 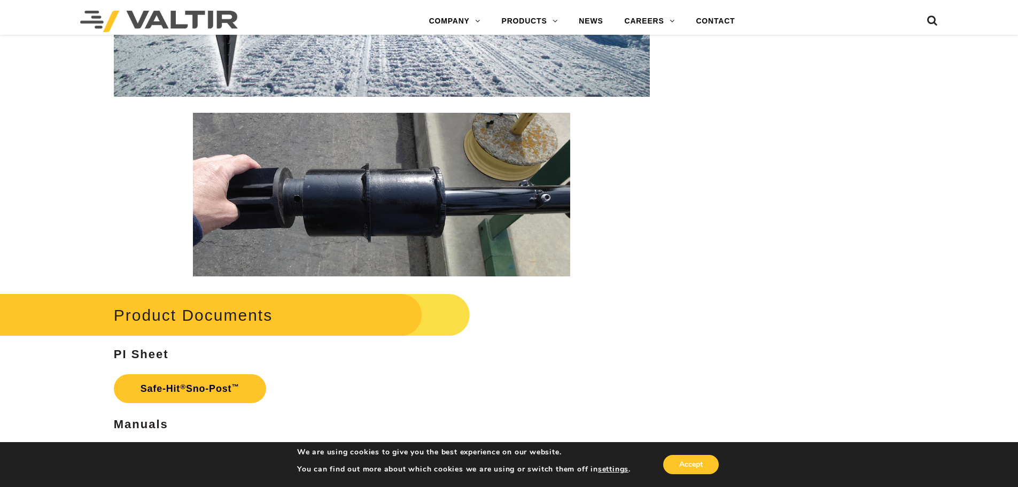 I want to click on a: PRODUCTS, so click(x=530, y=21).